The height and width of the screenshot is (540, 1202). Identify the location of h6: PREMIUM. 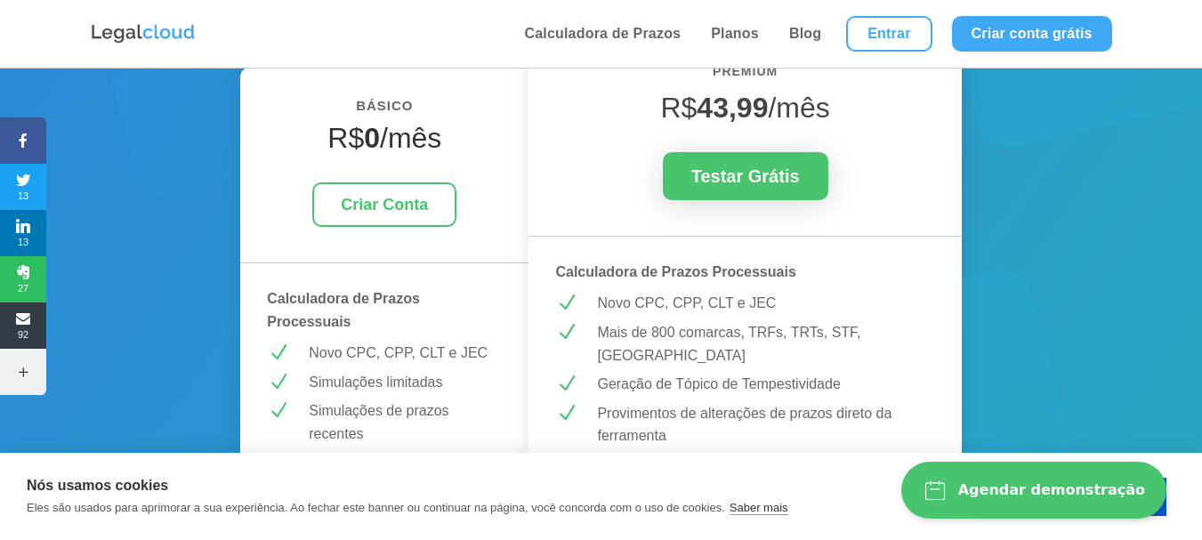
(745, 77).